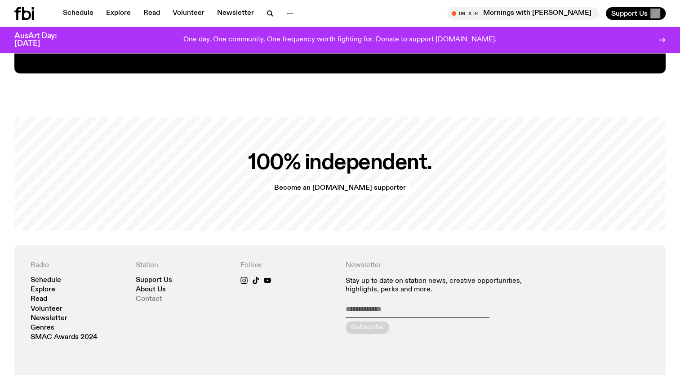  Describe the element at coordinates (367, 327) in the screenshot. I see `button: Subscribe` at that location.